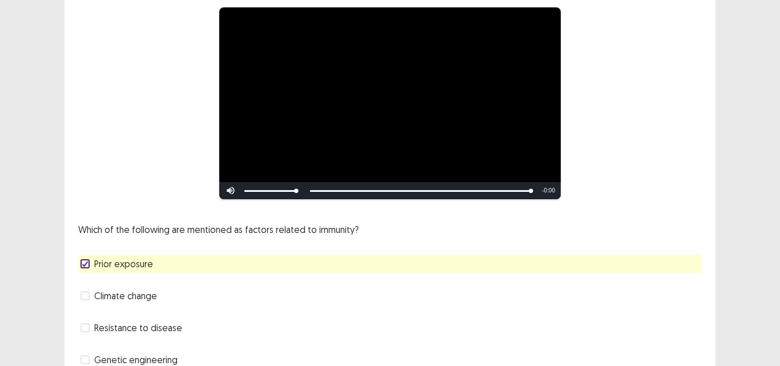 This screenshot has height=366, width=780. Describe the element at coordinates (126, 296) in the screenshot. I see `span: Climate change` at that location.